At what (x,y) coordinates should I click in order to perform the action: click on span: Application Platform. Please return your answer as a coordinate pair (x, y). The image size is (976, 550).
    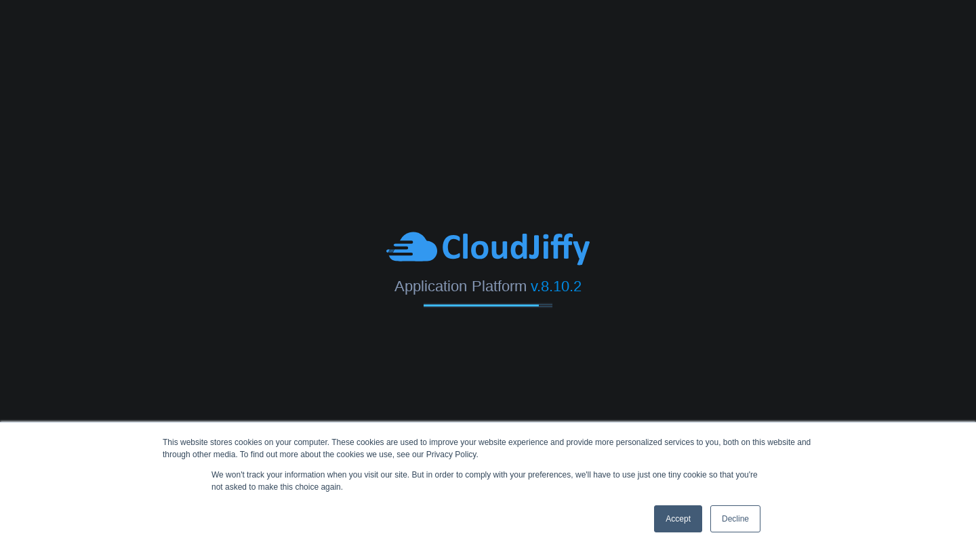
    Looking at the image, I should click on (460, 286).